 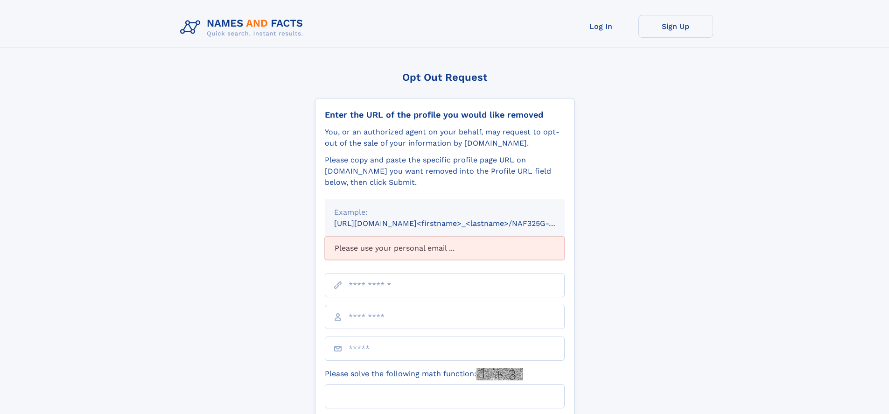 I want to click on div: Please use your personal email ..., so click(x=445, y=248).